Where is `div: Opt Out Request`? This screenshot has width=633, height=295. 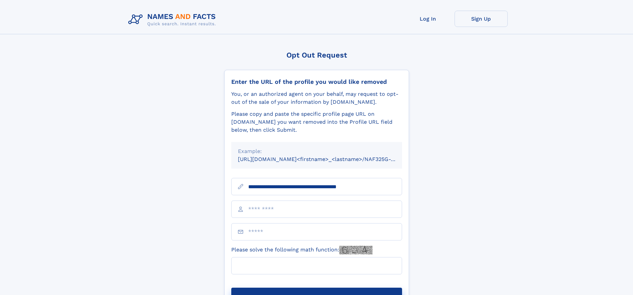 div: Opt Out Request is located at coordinates (317, 55).